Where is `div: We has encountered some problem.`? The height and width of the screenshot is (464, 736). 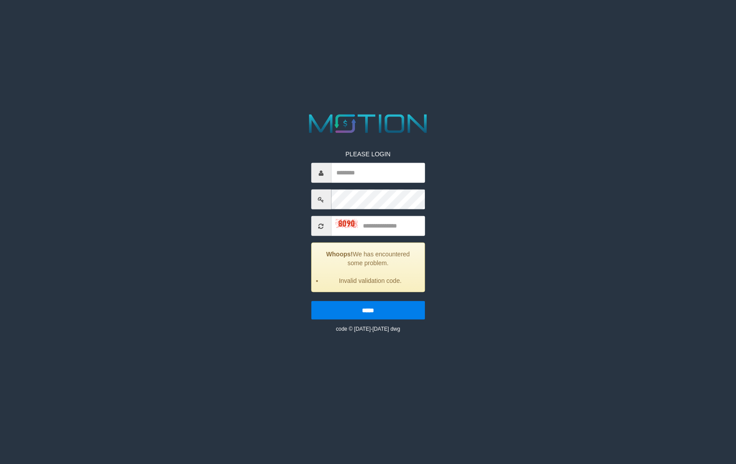
div: We has encountered some problem. is located at coordinates (368, 267).